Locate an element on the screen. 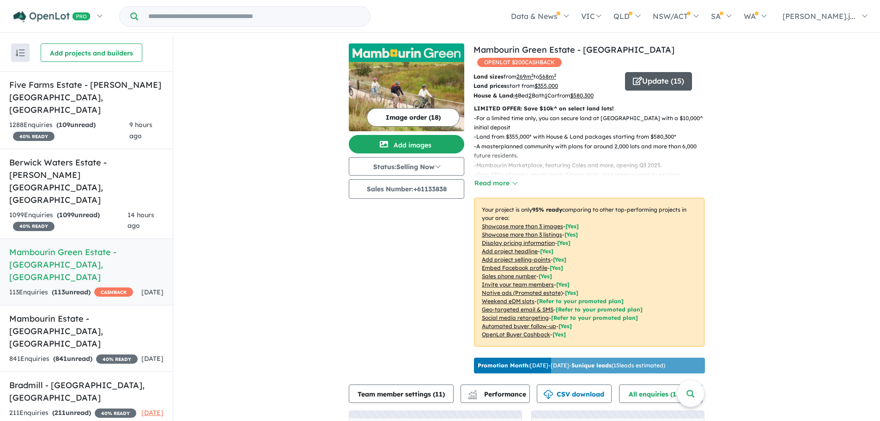 This screenshot has width=880, height=421. button: Update (15) is located at coordinates (659, 81).